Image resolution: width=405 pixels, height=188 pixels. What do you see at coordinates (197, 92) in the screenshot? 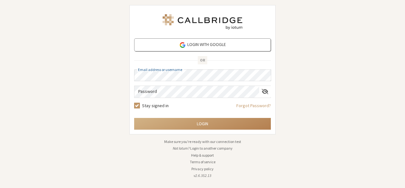
I see `input: Password` at bounding box center [197, 92].